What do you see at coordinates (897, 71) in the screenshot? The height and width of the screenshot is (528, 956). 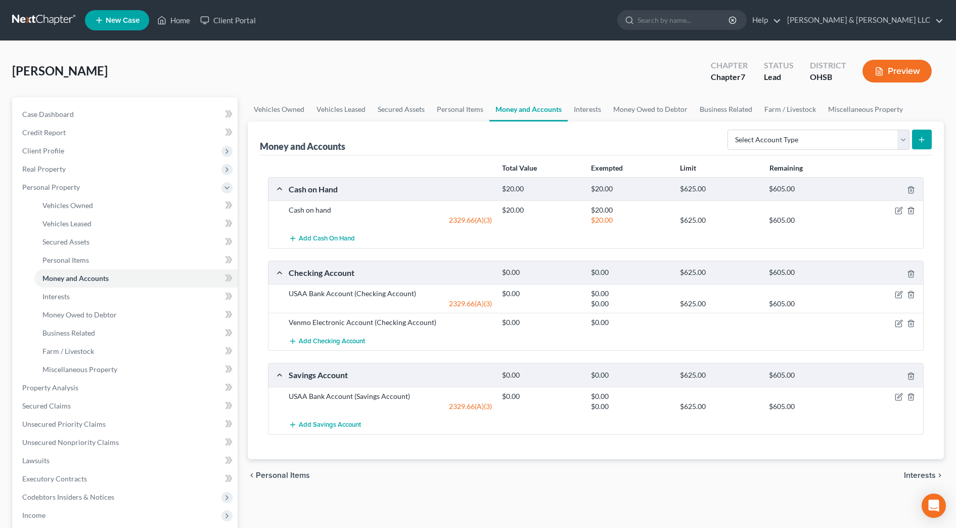 I see `button: Preview` at bounding box center [897, 71].